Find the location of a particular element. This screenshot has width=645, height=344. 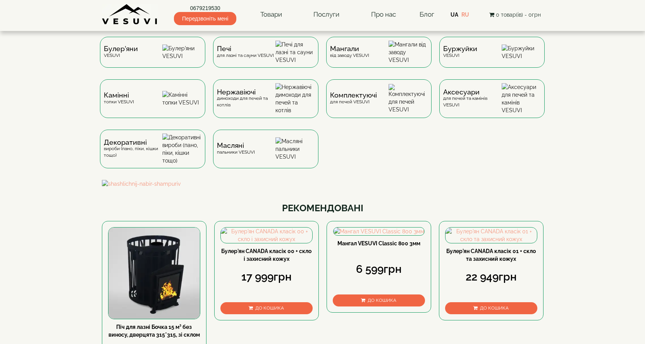

a: UA is located at coordinates (454, 15).